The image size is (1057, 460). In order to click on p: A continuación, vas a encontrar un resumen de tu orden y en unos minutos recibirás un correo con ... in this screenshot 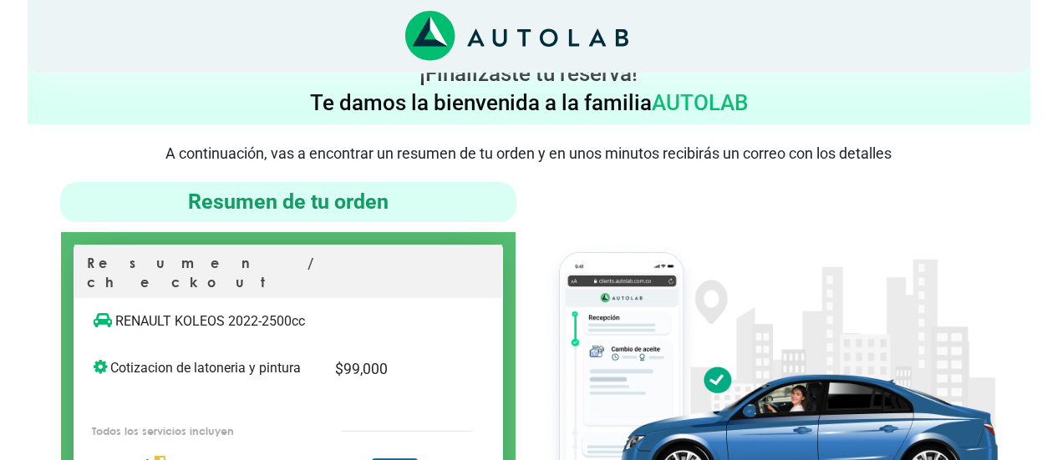, I will do `click(529, 153)`.